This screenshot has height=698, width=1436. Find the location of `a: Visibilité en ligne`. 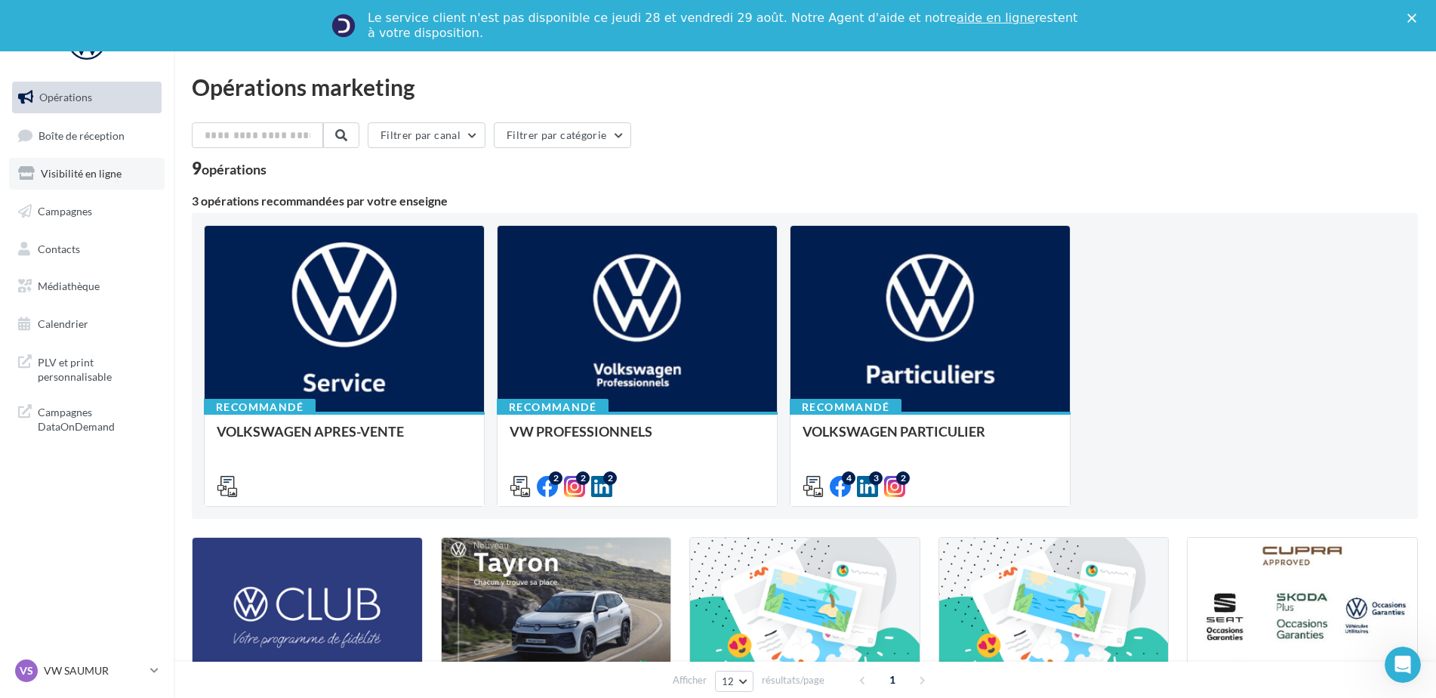

a: Visibilité en ligne is located at coordinates (87, 174).